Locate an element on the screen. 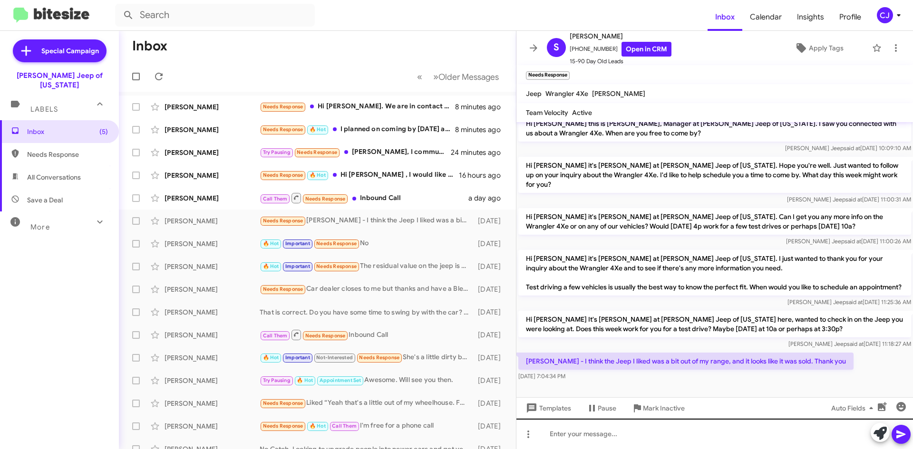 Image resolution: width=913 pixels, height=449 pixels. span: Try Pausing is located at coordinates (277, 380).